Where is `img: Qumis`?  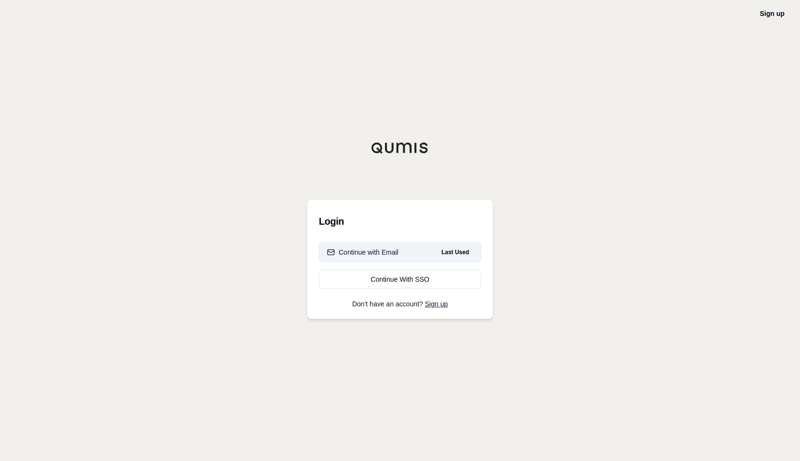 img: Qumis is located at coordinates (400, 148).